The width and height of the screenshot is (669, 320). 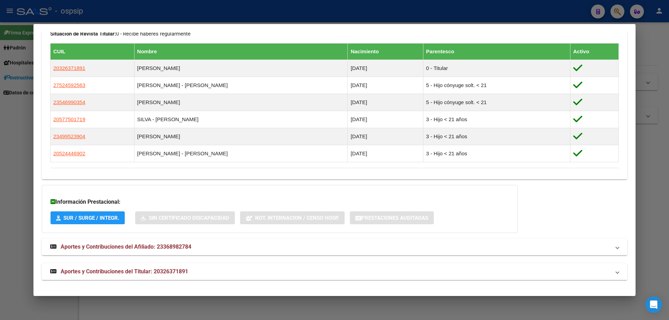 What do you see at coordinates (91, 218) in the screenshot?
I see `span: SUR / SURGE / INTEGR.` at bounding box center [91, 218].